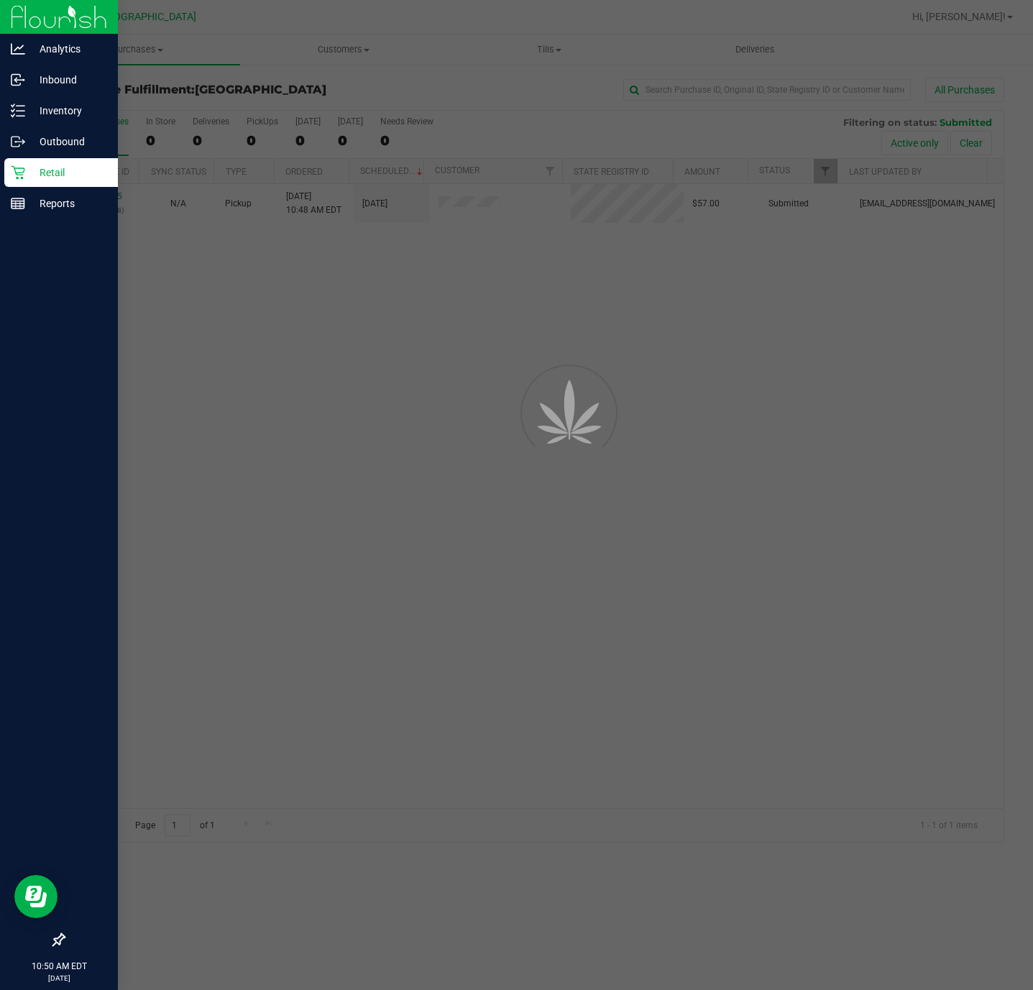 This screenshot has height=990, width=1033. I want to click on inline-svg: Outbound, so click(18, 142).